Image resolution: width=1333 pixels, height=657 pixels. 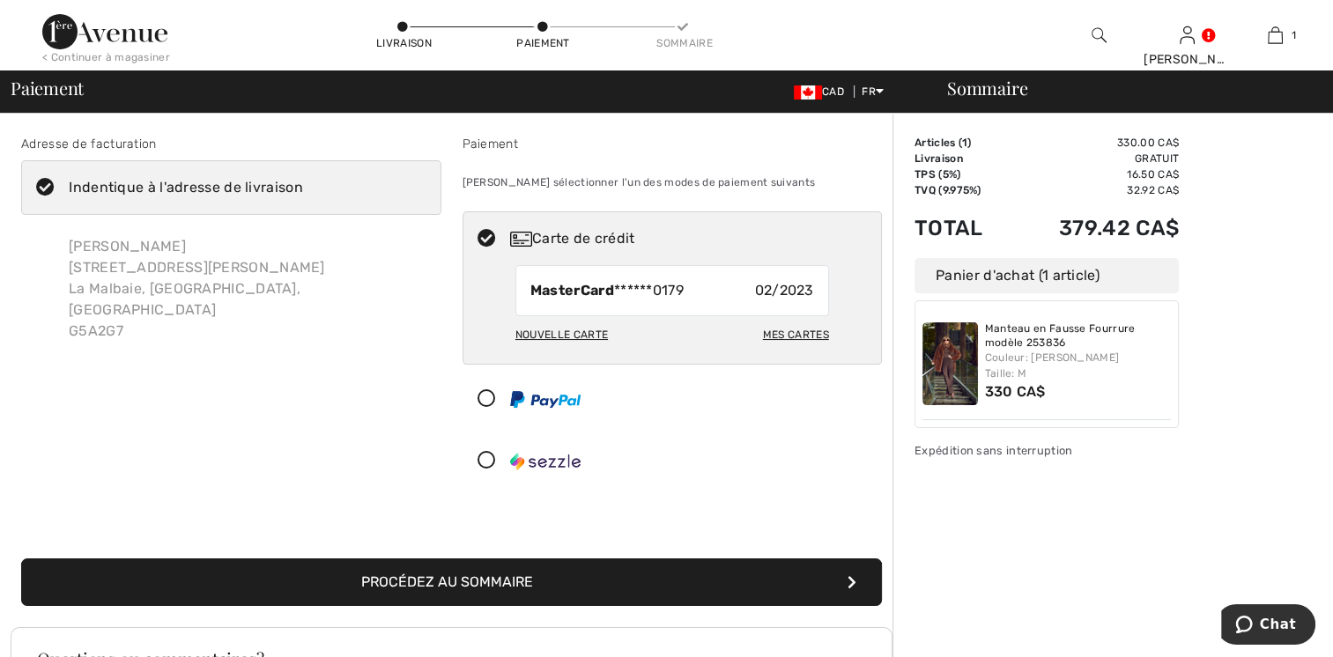 What do you see at coordinates (1078, 336) in the screenshot?
I see `a: Manteau en Fausse Fourrure modèle 253836` at bounding box center [1078, 336].